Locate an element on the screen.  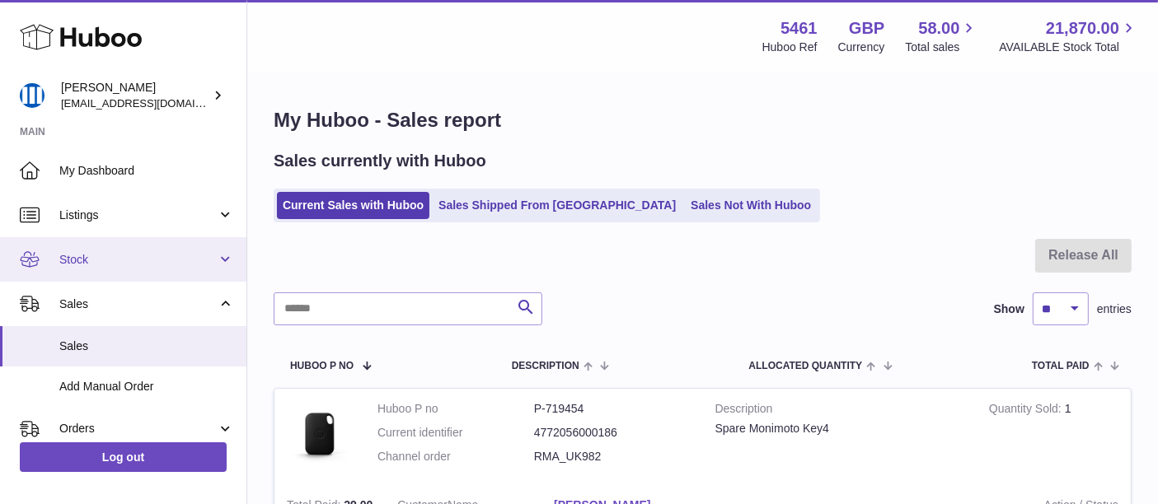
dt: Current identifier is located at coordinates (456, 433).